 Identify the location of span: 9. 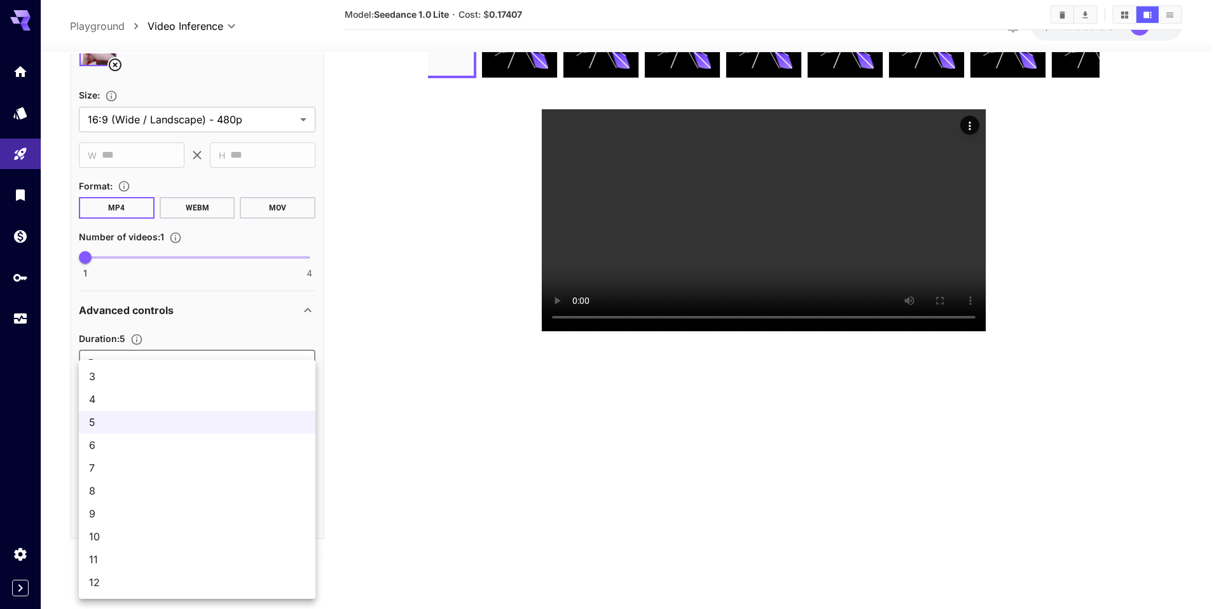
(197, 514).